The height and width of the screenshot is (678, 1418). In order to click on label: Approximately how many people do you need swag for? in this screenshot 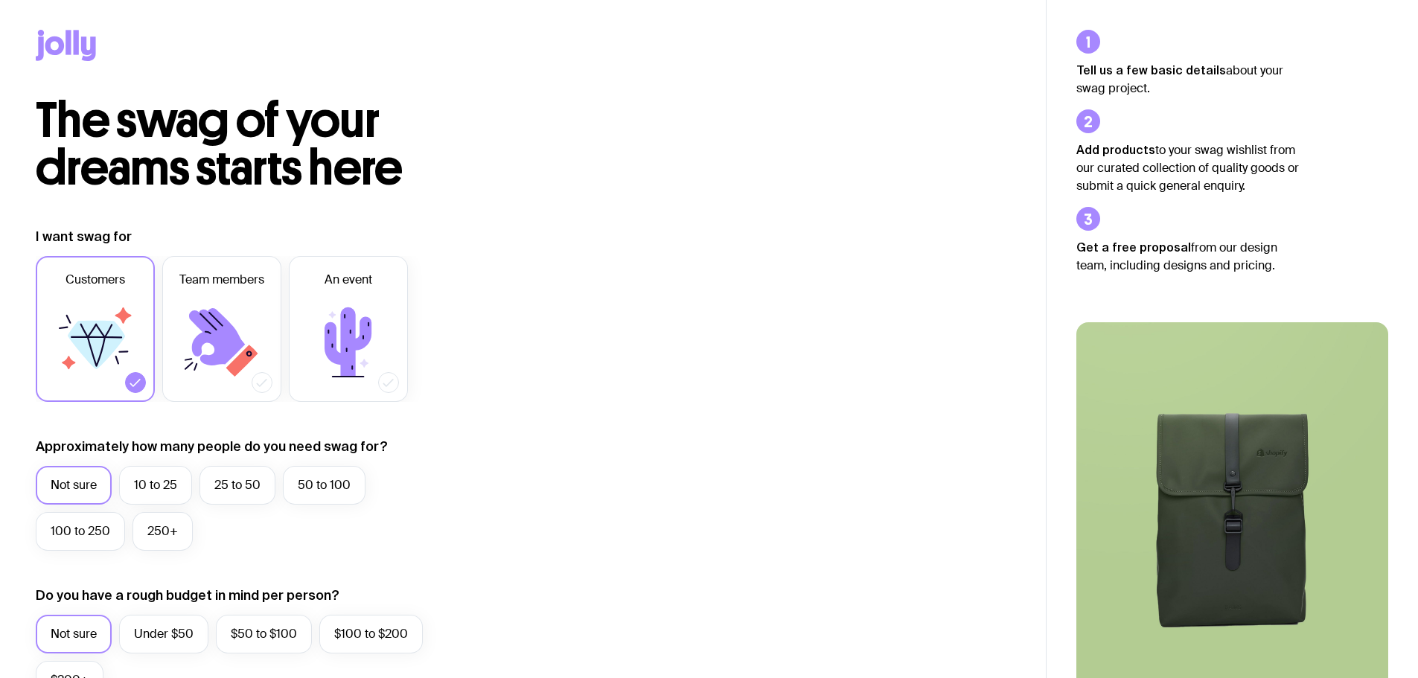, I will do `click(211, 447)`.